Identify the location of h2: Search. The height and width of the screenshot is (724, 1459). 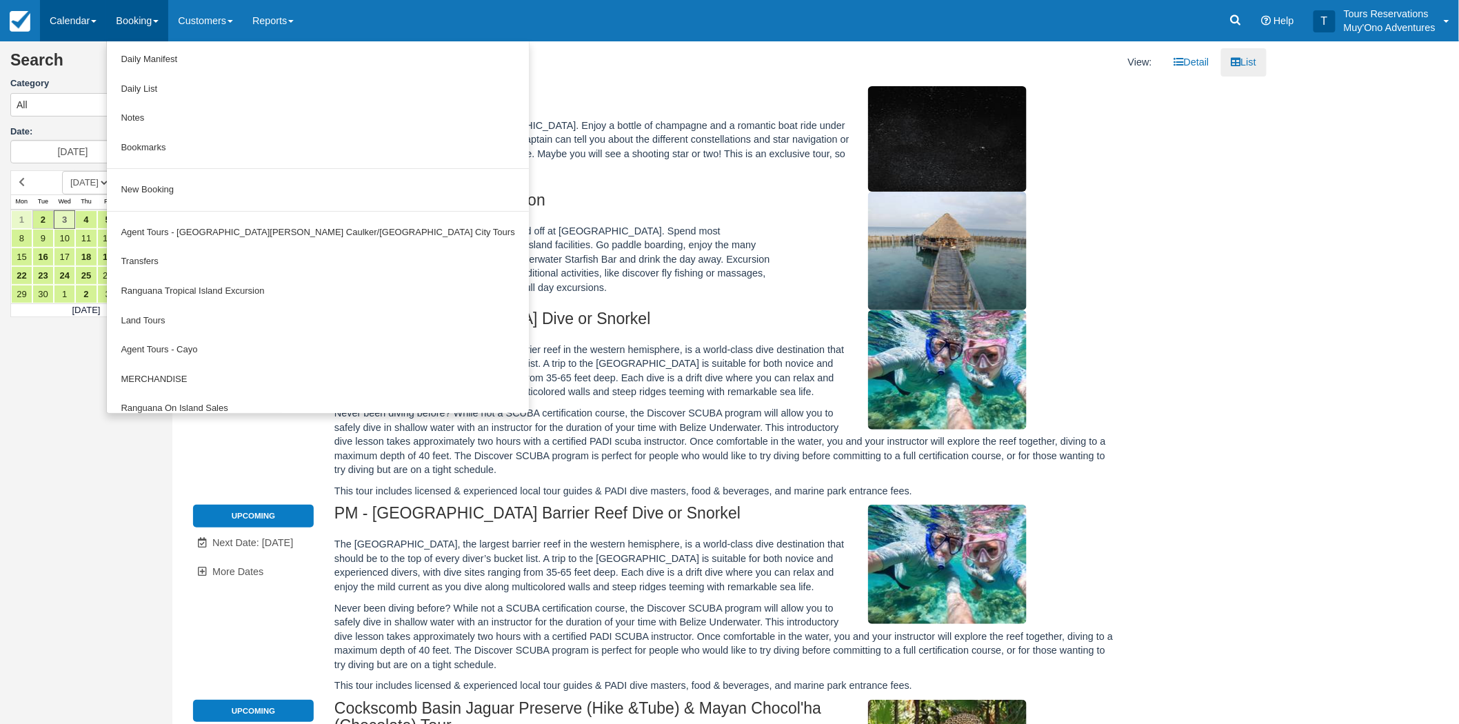
(86, 64).